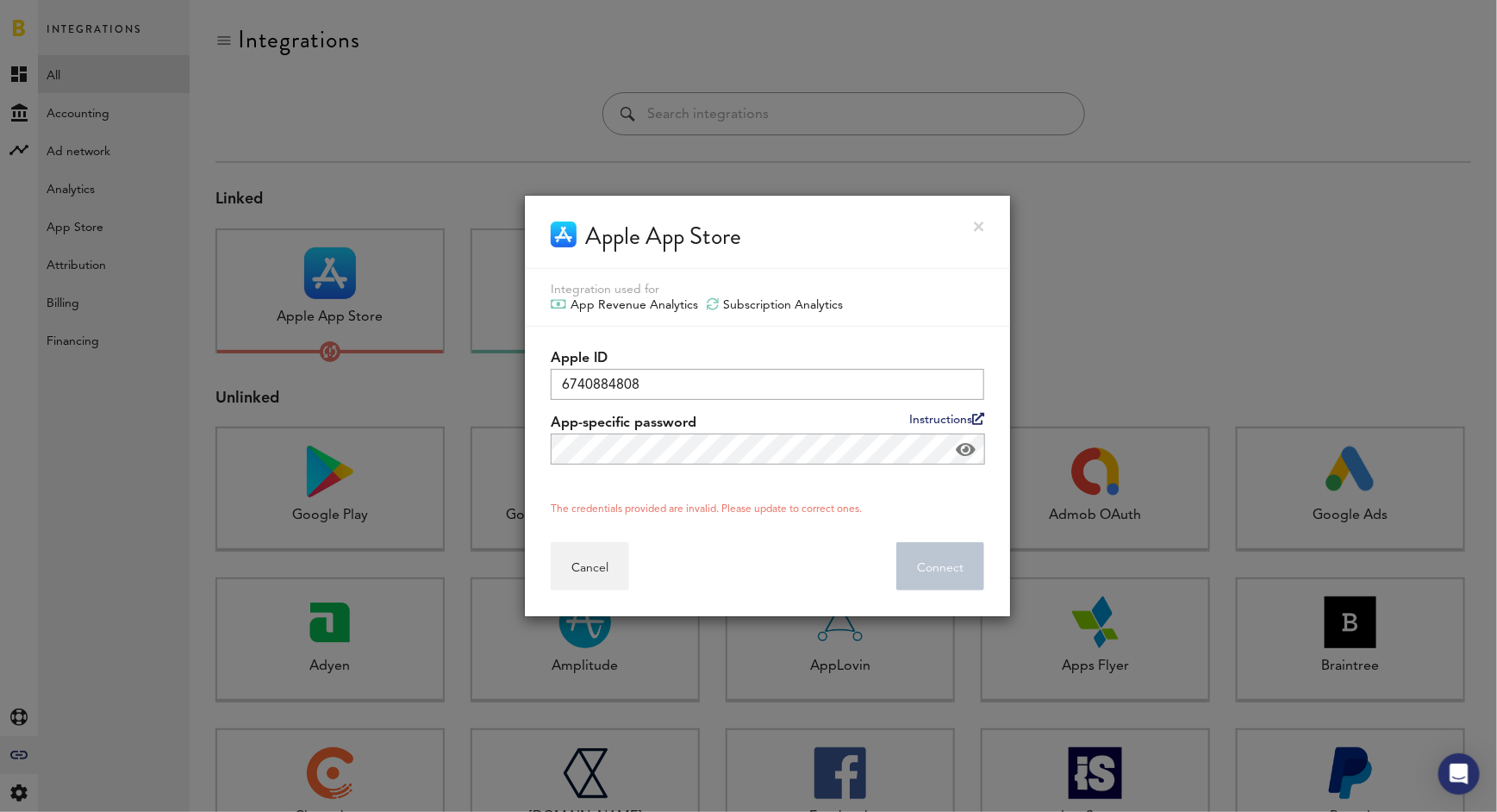  Describe the element at coordinates (767, 510) in the screenshot. I see `div: The credentials provided are invalid. Please update to correct ones.` at that location.